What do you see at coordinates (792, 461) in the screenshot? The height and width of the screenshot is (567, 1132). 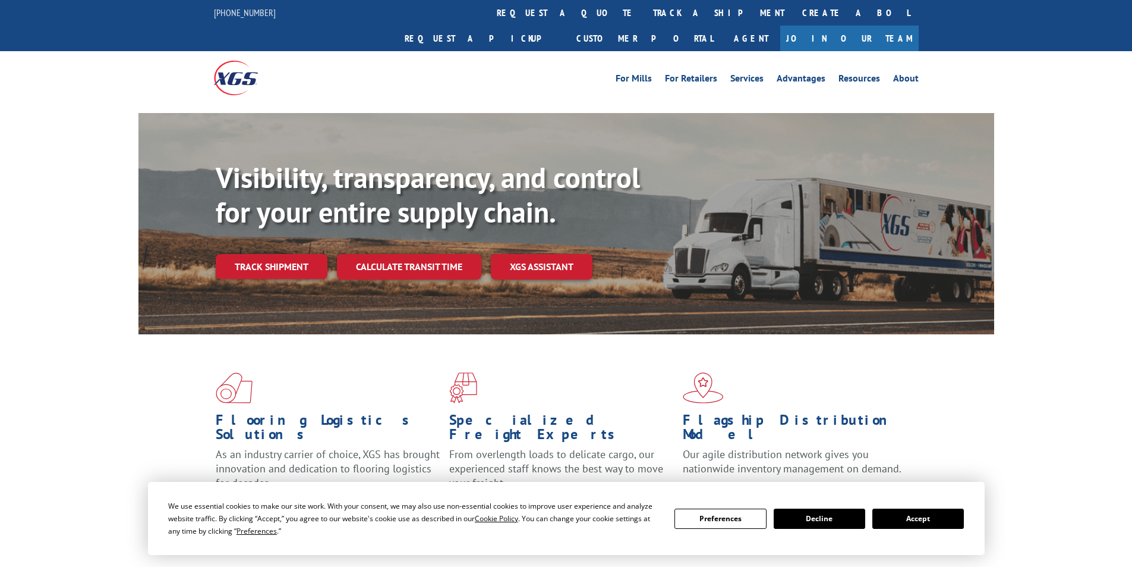 I see `span: Our agile distribution network gives you nationwide inventory management on demand.` at bounding box center [792, 461].